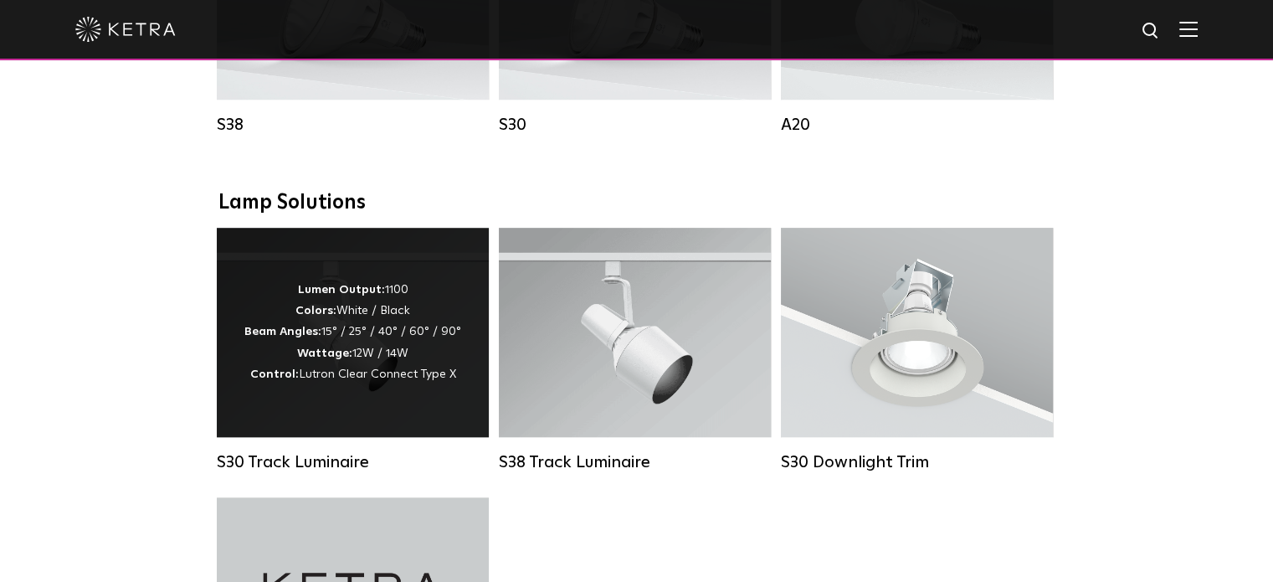  Describe the element at coordinates (352, 350) in the screenshot. I see `a: S30 Track Luminaire Lumen Output:1100Colors:White / BlackBeam Angles:15° / 25° / 40° / 60° / 90°W...` at that location.